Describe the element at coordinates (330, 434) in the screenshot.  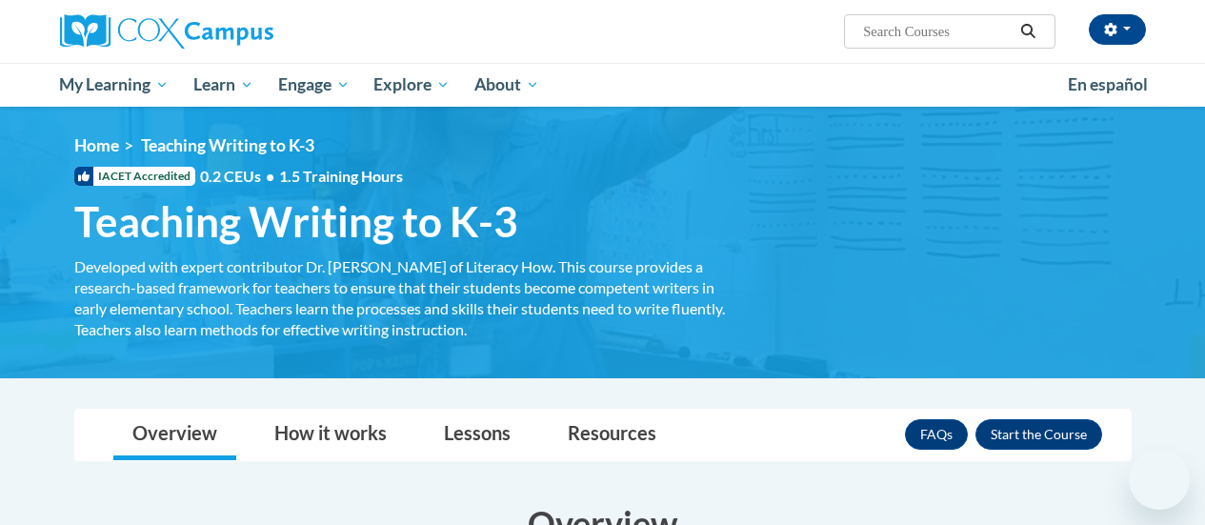
I see `a: How it works` at that location.